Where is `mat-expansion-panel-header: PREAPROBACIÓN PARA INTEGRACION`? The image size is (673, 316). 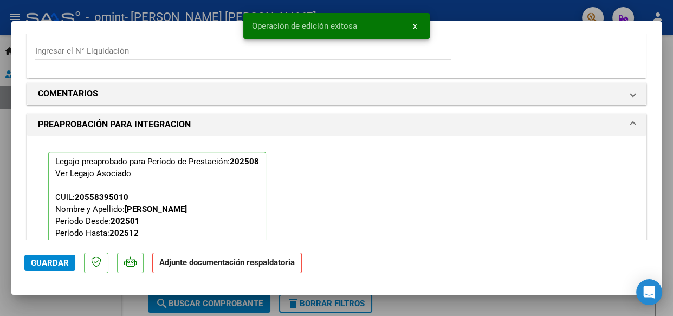 mat-expansion-panel-header: PREAPROBACIÓN PARA INTEGRACION is located at coordinates (337, 125).